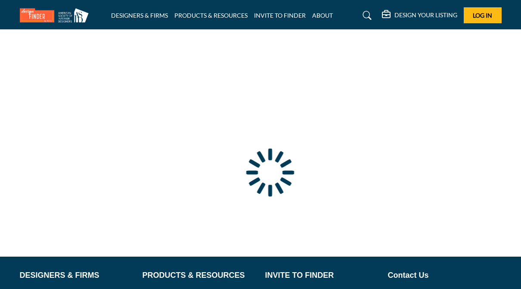  Describe the element at coordinates (420, 16) in the screenshot. I see `div: DESIGN YOUR LISTING` at that location.